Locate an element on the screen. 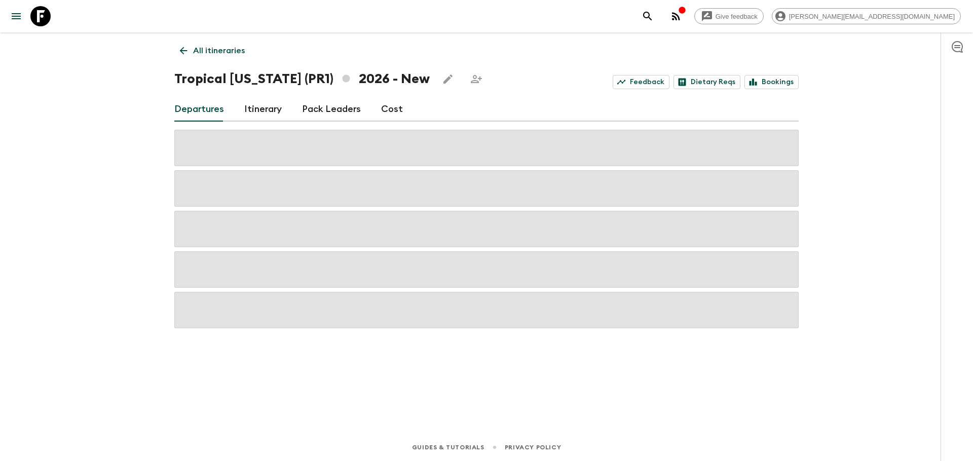 The height and width of the screenshot is (461, 973). span: Share this itinerary is located at coordinates (476, 79).